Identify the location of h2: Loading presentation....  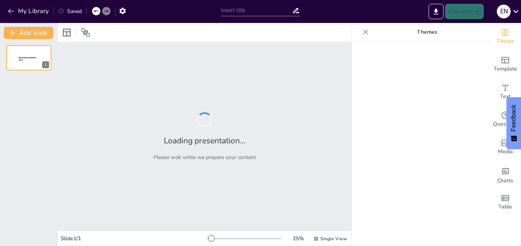
(204, 141).